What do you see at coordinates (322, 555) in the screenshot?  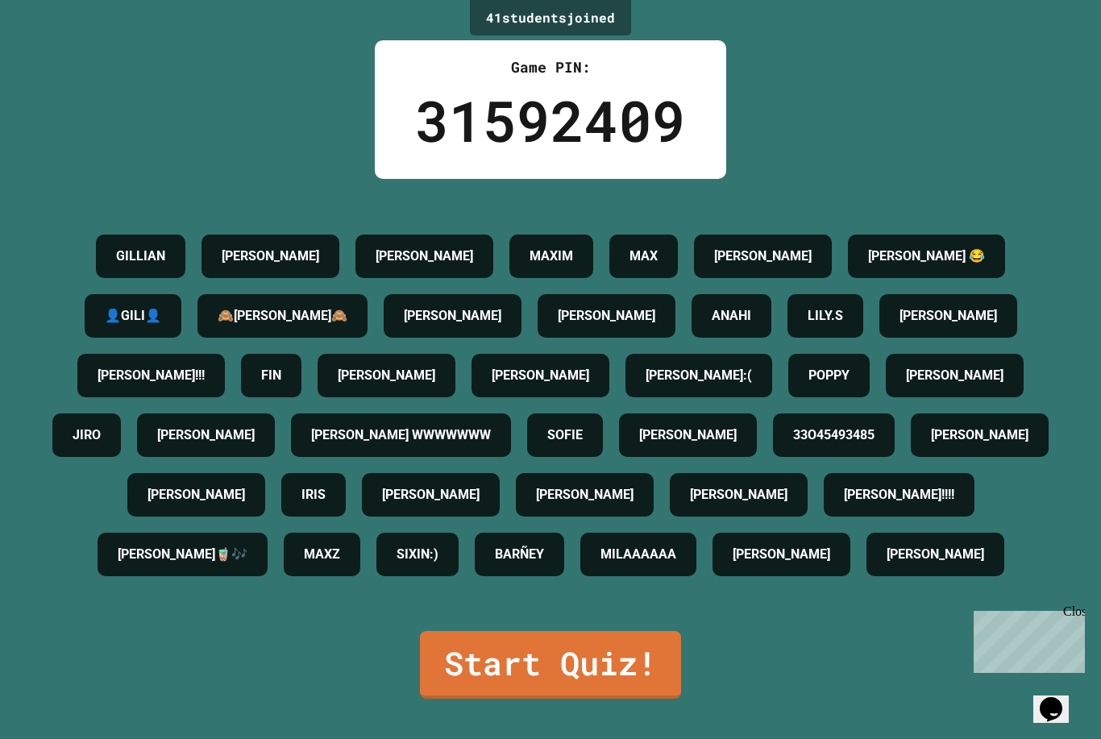 I see `h4: MAXZ` at bounding box center [322, 555].